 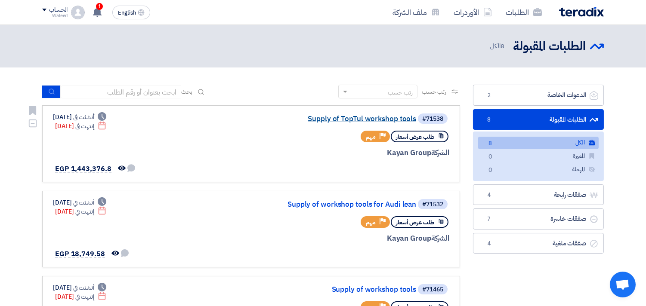 What do you see at coordinates (581, 12) in the screenshot?
I see `img: Teradix logo` at bounding box center [581, 12].